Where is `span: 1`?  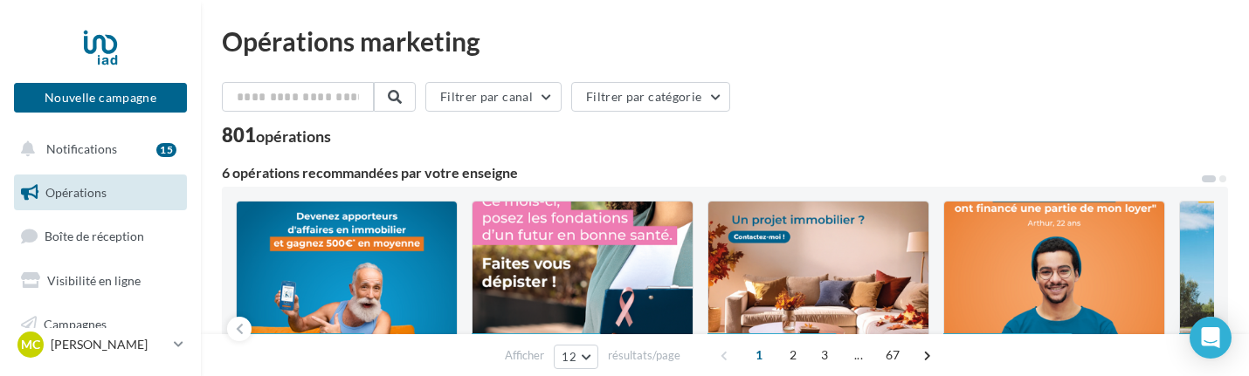
span: 1 is located at coordinates (759, 356).